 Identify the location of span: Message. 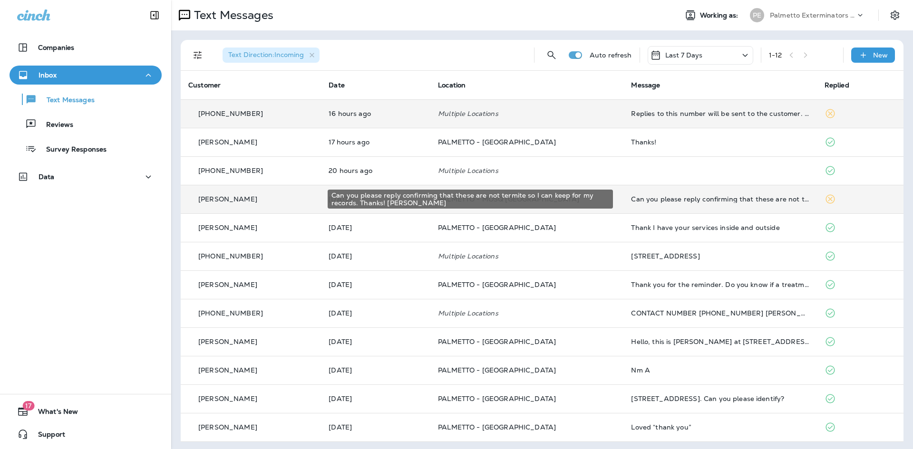
(645, 85).